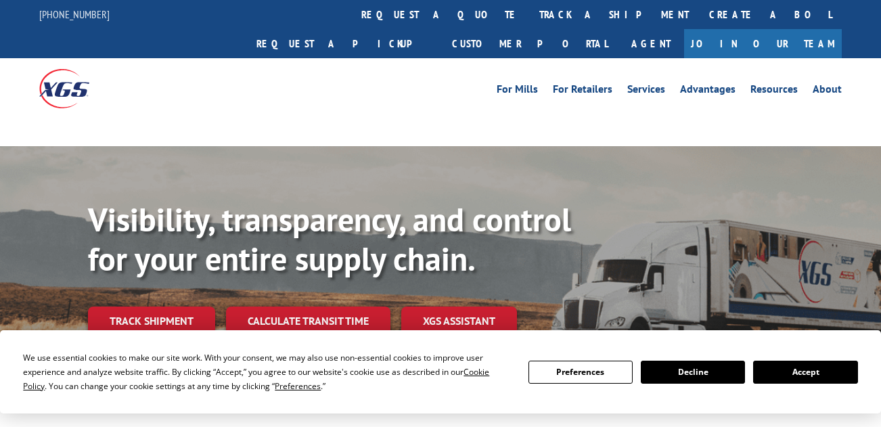 This screenshot has height=427, width=881. Describe the element at coordinates (298, 386) in the screenshot. I see `span: Preferences` at that location.